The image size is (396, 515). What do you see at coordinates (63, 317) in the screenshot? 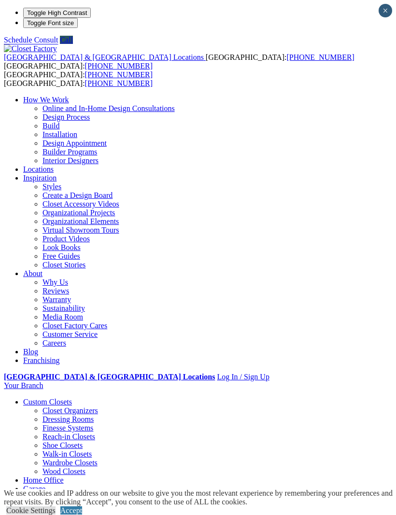
I see `a: Media Room` at bounding box center [63, 317].